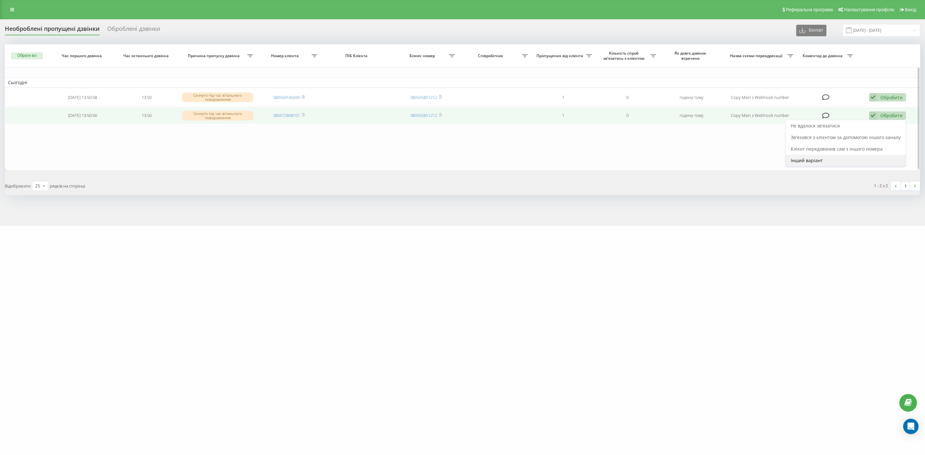  Describe the element at coordinates (811, 30) in the screenshot. I see `button: Експорт` at that location.